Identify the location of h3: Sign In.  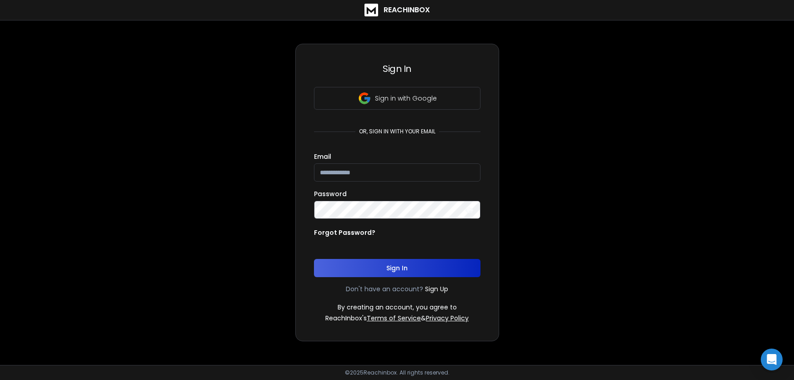
(397, 69).